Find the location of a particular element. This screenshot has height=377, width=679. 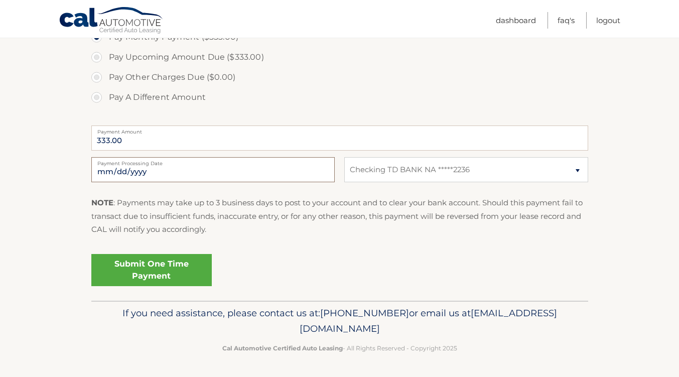

label: Pay Upcoming Amount Due ($333.00) is located at coordinates (340, 57).